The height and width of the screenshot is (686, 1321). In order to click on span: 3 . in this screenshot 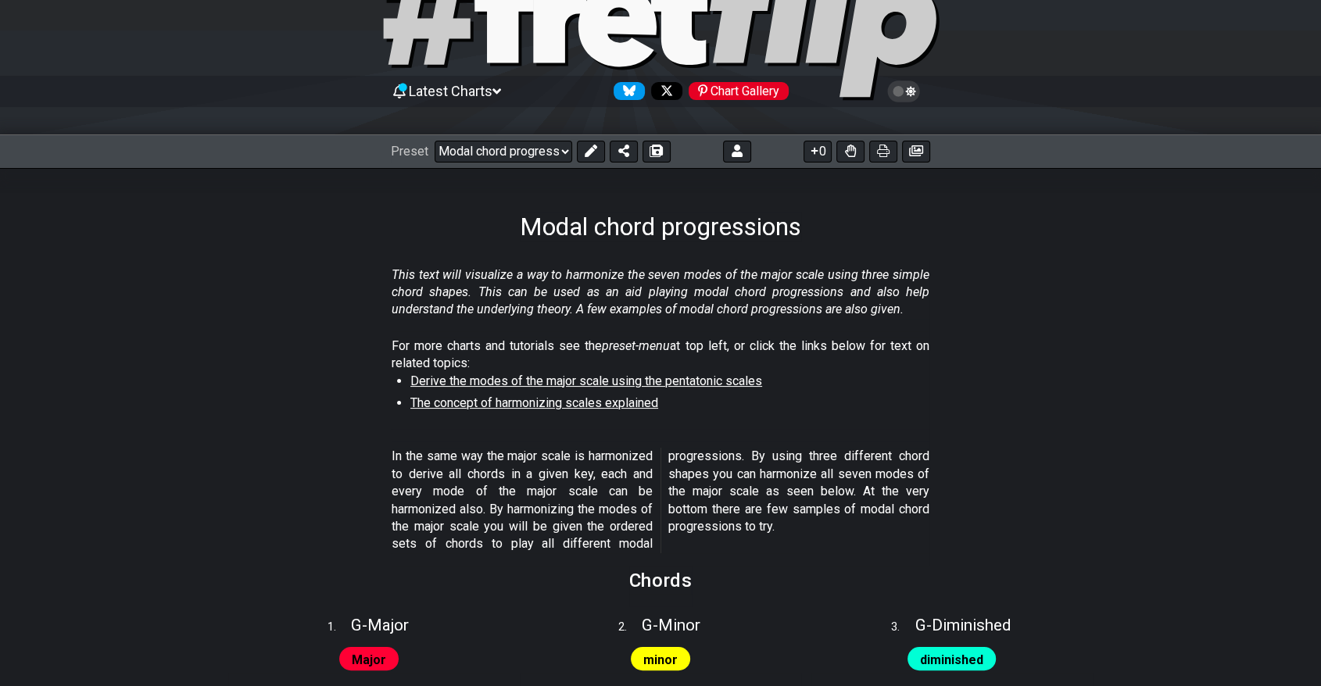, I will do `click(903, 627)`.